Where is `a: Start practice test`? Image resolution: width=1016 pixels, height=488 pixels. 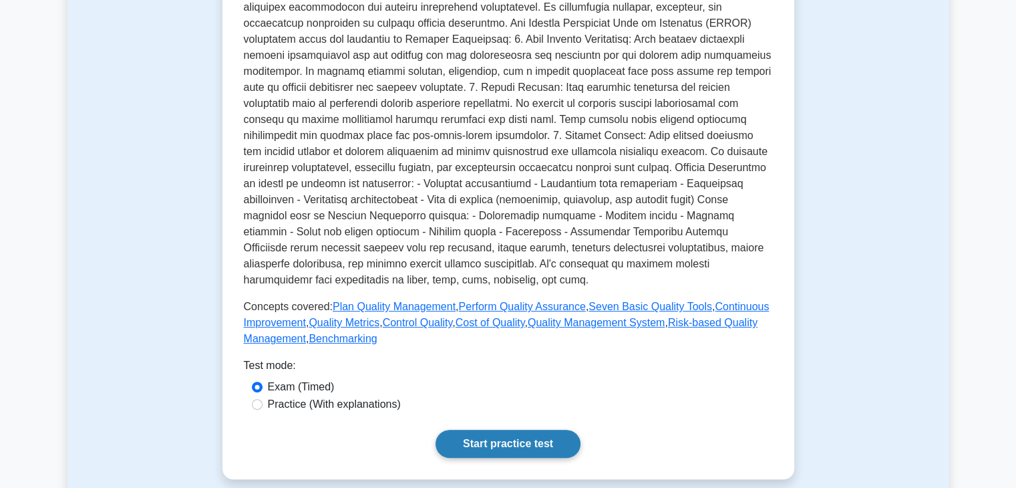 a: Start practice test is located at coordinates (508, 444).